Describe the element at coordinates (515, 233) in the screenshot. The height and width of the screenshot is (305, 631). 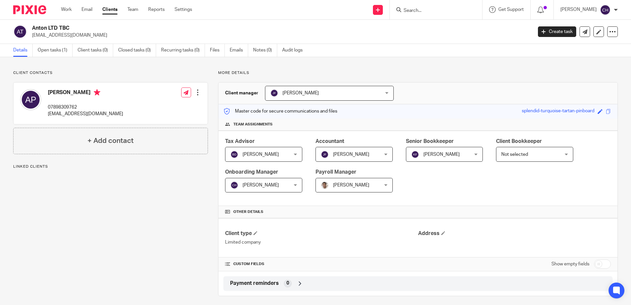
I see `h4: Address` at that location.